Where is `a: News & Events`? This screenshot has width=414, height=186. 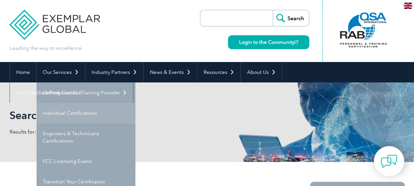
a: News & Events is located at coordinates (170, 72).